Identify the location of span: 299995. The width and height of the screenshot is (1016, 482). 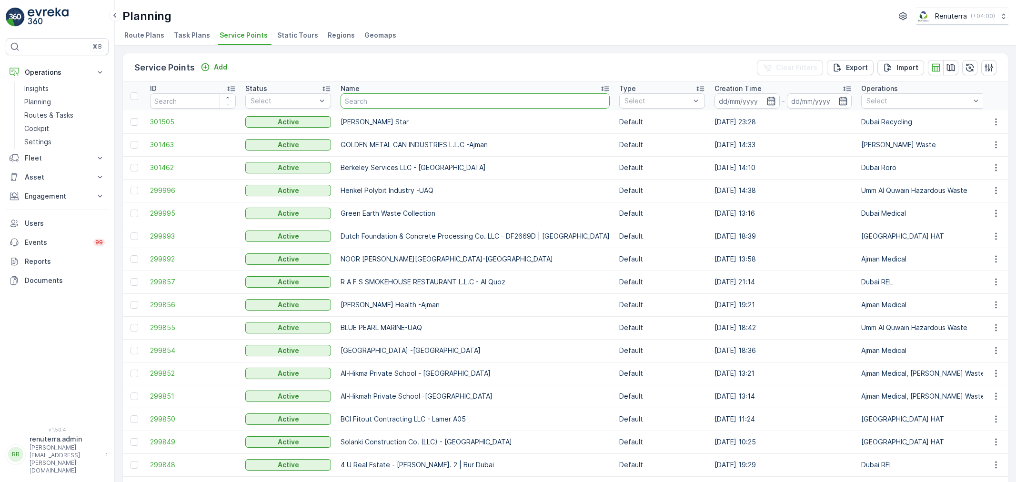
(193, 213).